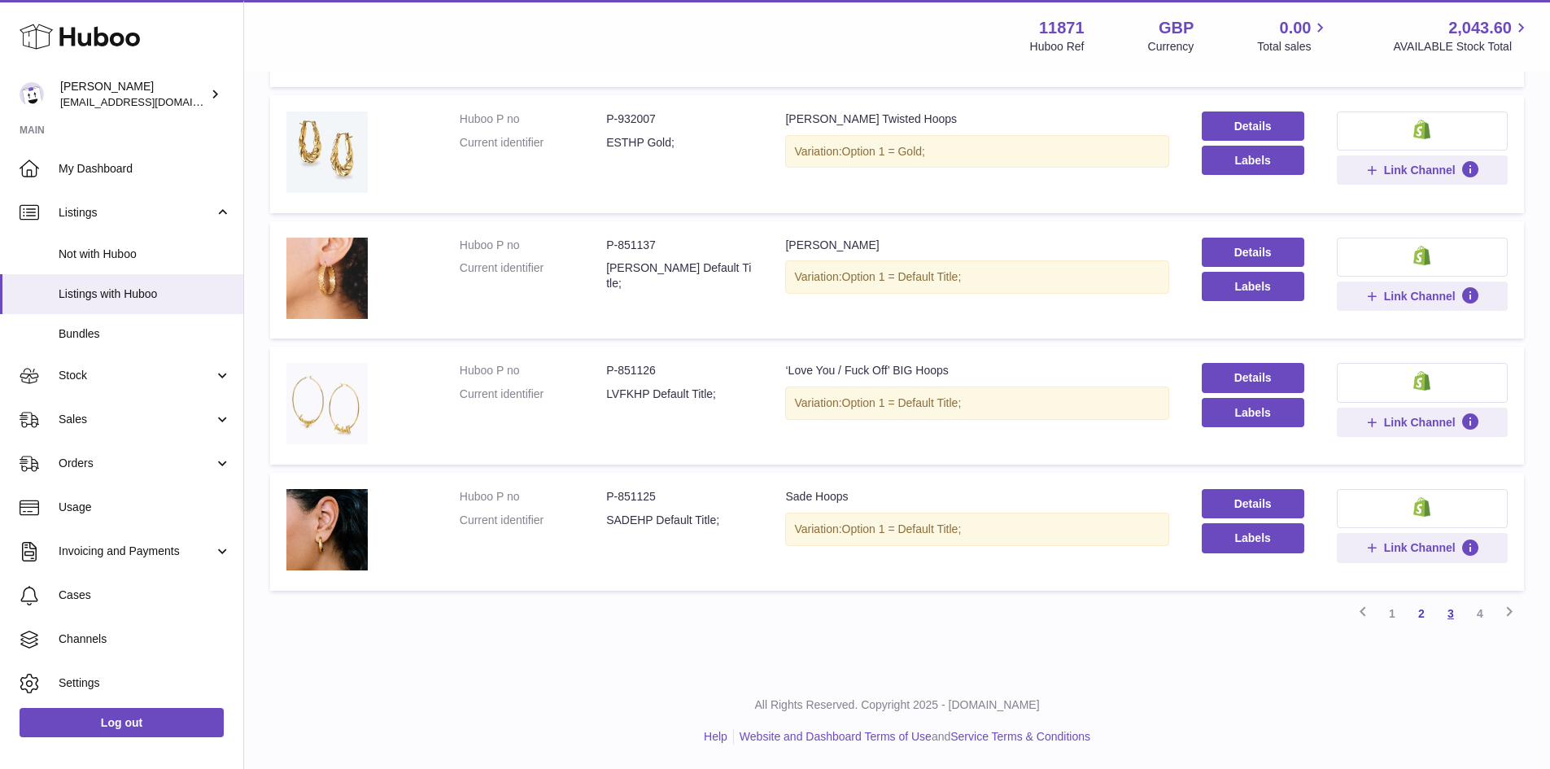 The height and width of the screenshot is (769, 1550). What do you see at coordinates (1450, 613) in the screenshot?
I see `a: 3` at bounding box center [1450, 613].